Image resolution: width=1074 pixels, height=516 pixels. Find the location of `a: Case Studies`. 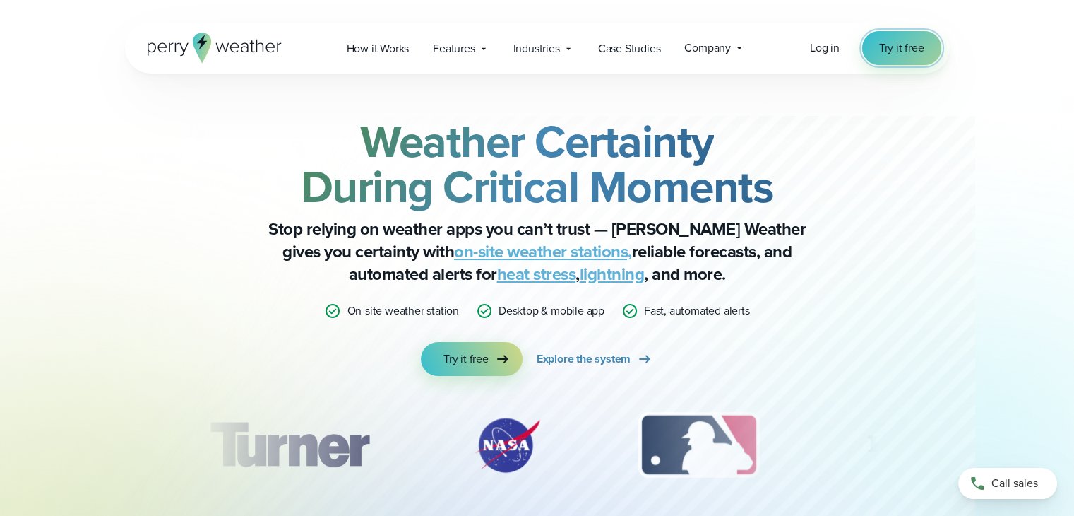

a: Case Studies is located at coordinates (629, 48).